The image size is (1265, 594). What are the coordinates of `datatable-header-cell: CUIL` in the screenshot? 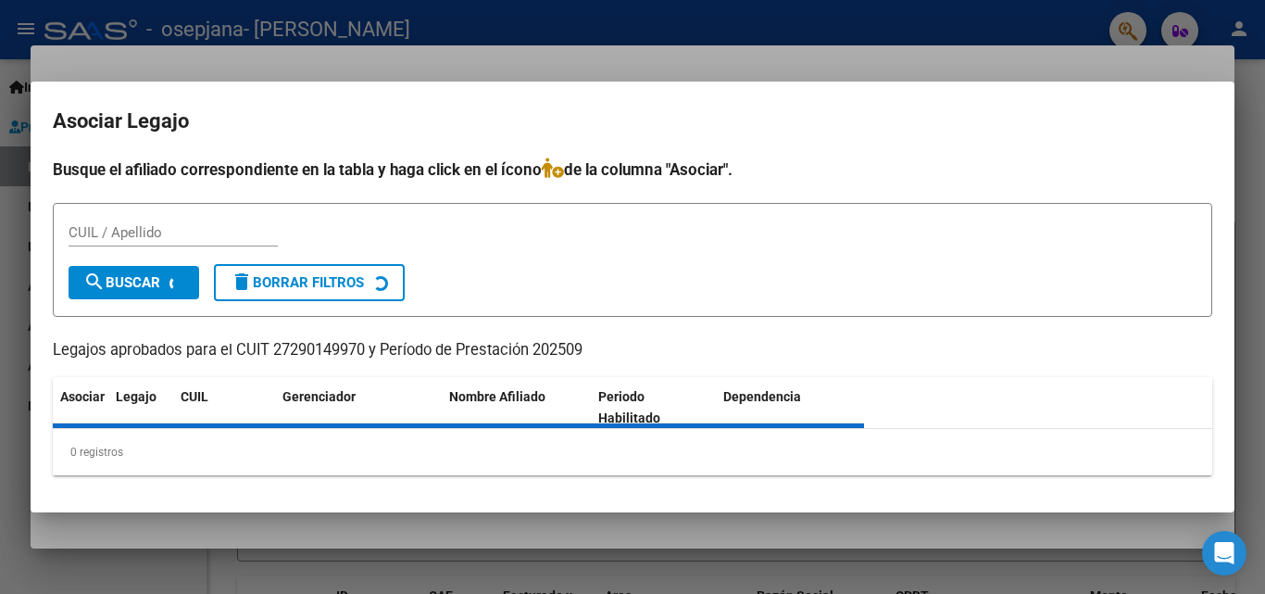 It's located at (224, 408).